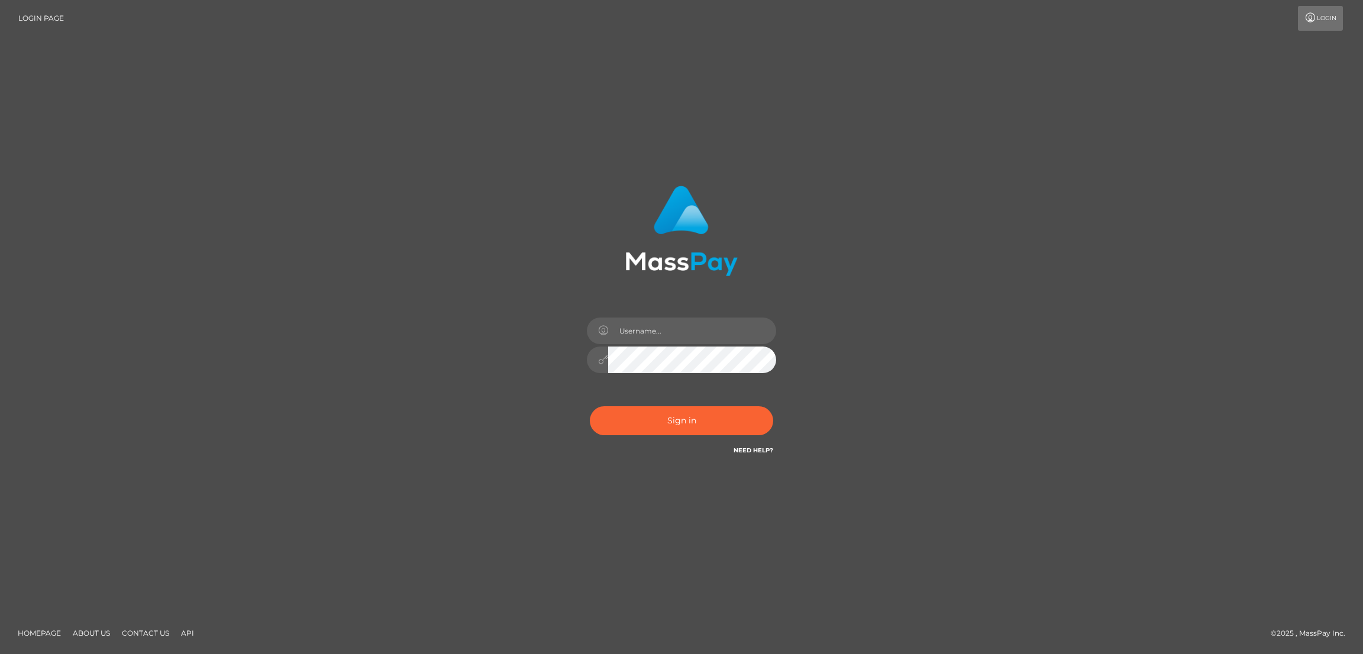  I want to click on input: Username..., so click(692, 331).